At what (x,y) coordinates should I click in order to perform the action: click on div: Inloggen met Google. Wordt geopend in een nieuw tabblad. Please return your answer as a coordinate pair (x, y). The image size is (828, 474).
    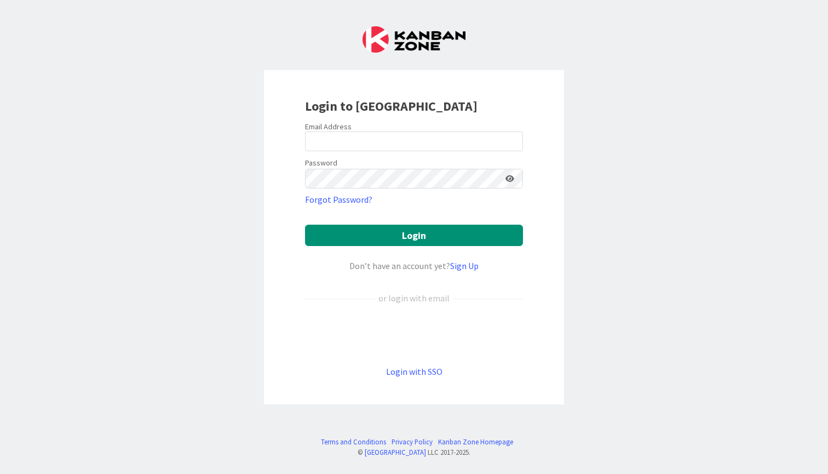
    Looking at the image, I should click on (414, 335).